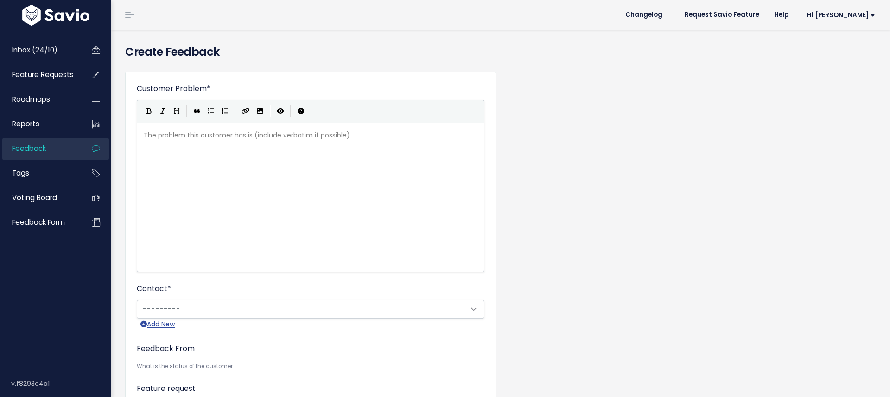 The image size is (890, 397). I want to click on div: v.f8293e4a1, so click(61, 383).